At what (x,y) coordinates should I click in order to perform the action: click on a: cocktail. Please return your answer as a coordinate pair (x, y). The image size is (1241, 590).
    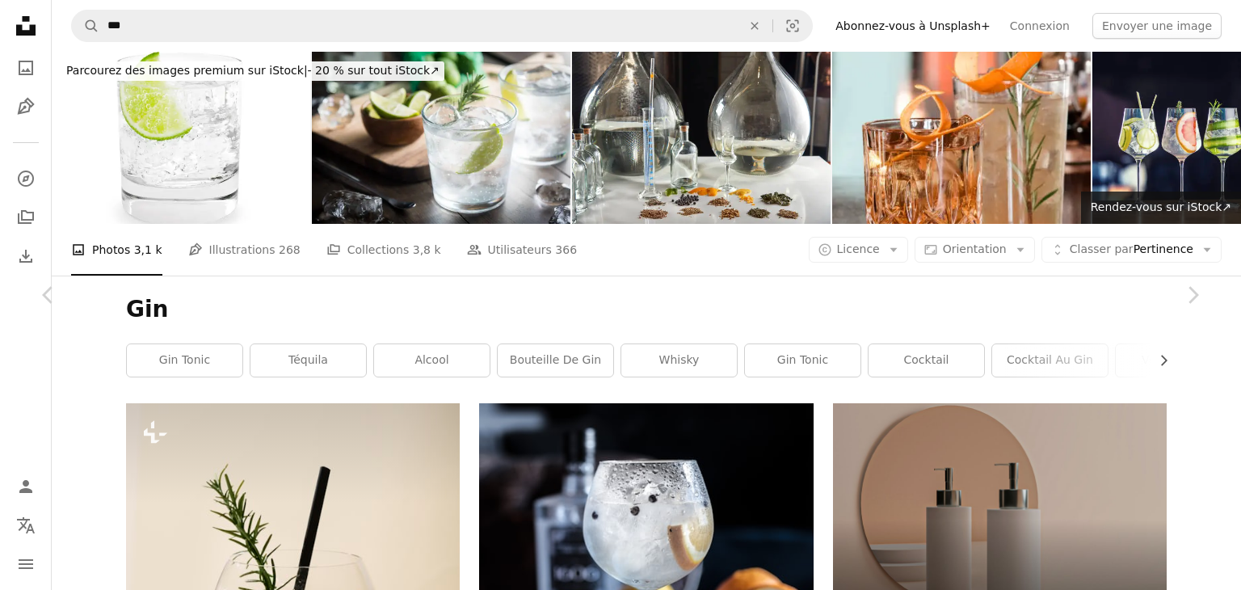
    Looking at the image, I should click on (926, 360).